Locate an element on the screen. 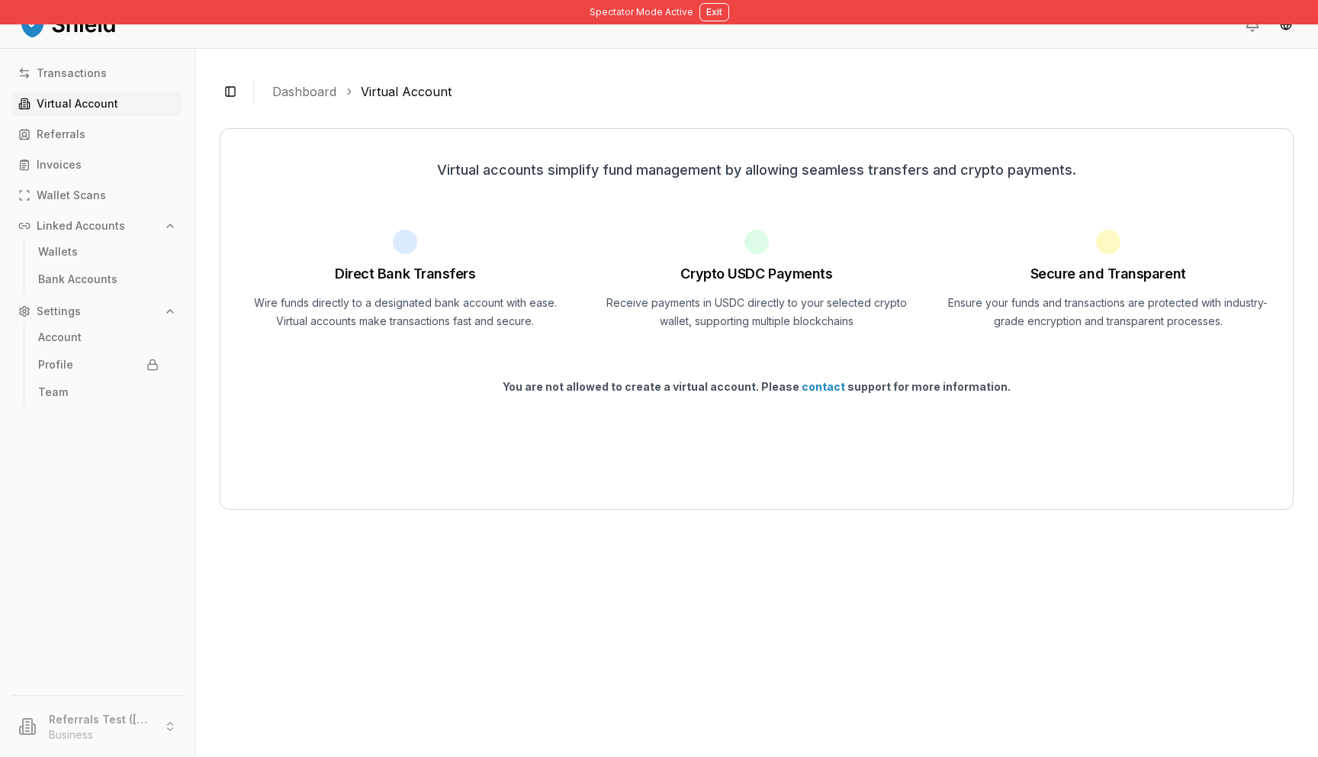  p: Virtual accounts simplify fund management by allowing seamless transfers and crypto payments. is located at coordinates (757, 170).